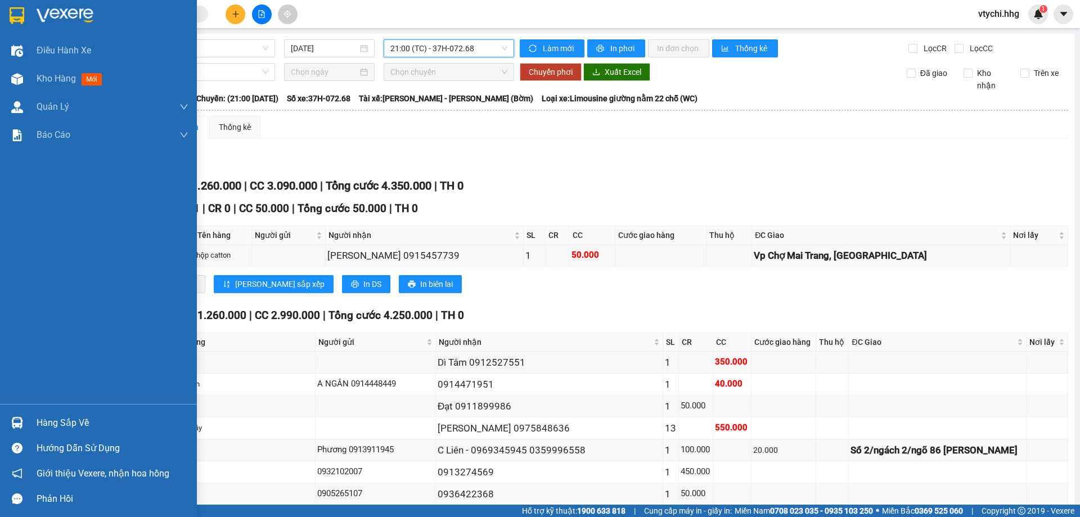  Describe the element at coordinates (287, 14) in the screenshot. I see `button: aim` at that location.